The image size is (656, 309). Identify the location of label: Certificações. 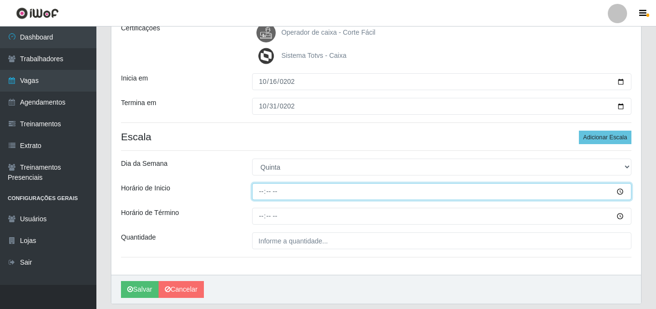
(140, 28).